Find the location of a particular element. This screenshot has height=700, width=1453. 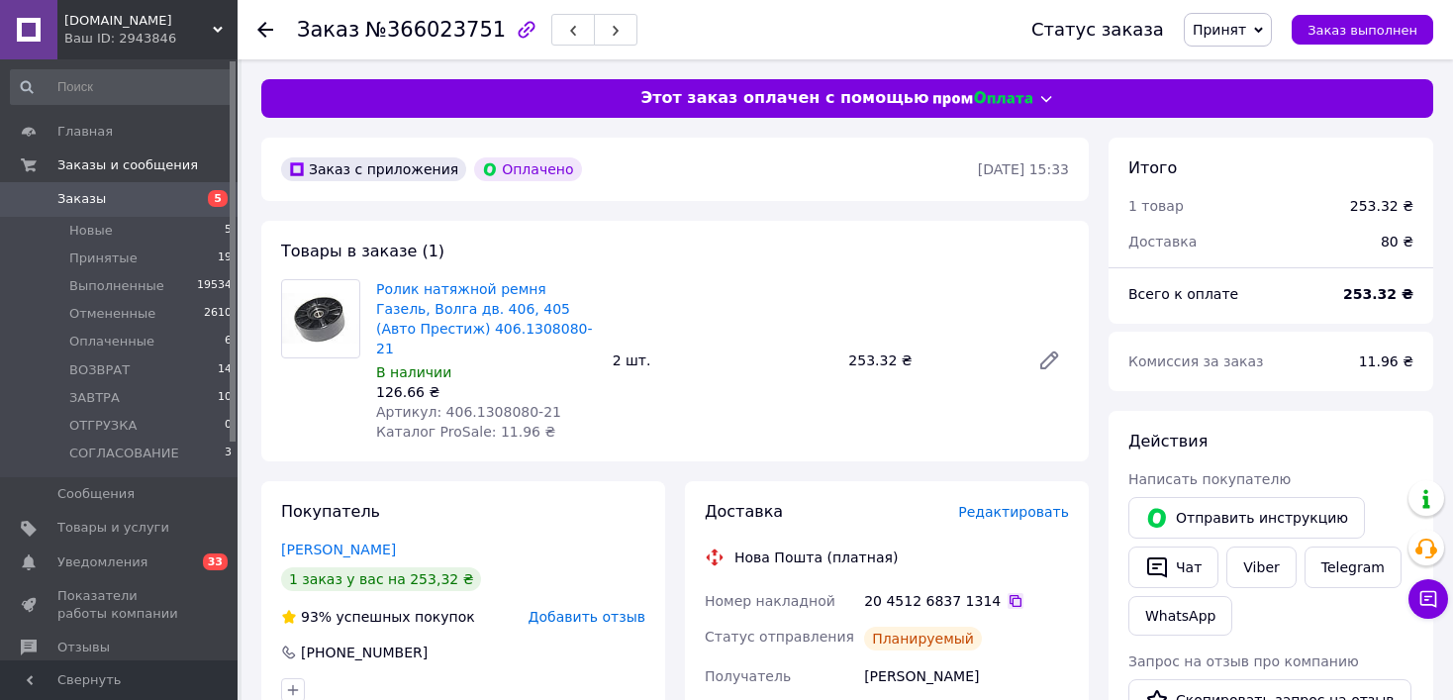

span: 11.96 ₴ is located at coordinates (1386, 361).